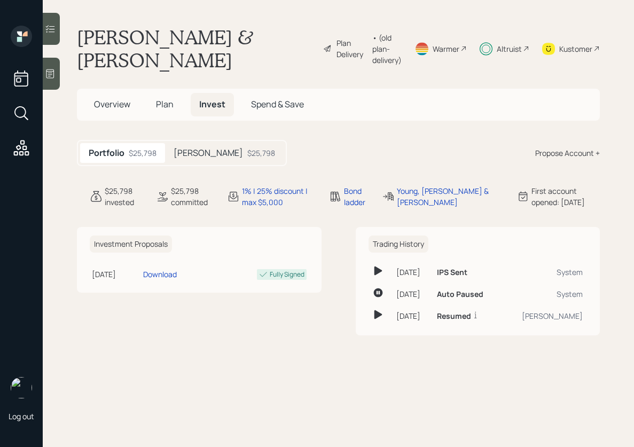 This screenshot has height=447, width=634. Describe the element at coordinates (124, 196) in the screenshot. I see `div: $25,798 invested` at that location.